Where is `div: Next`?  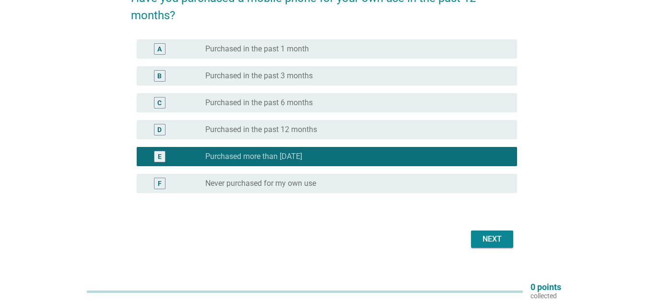 div: Next is located at coordinates (492, 239).